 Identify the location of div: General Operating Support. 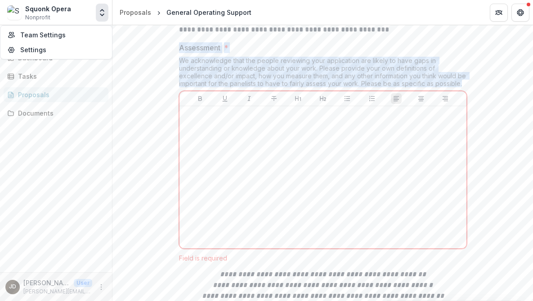
(209, 12).